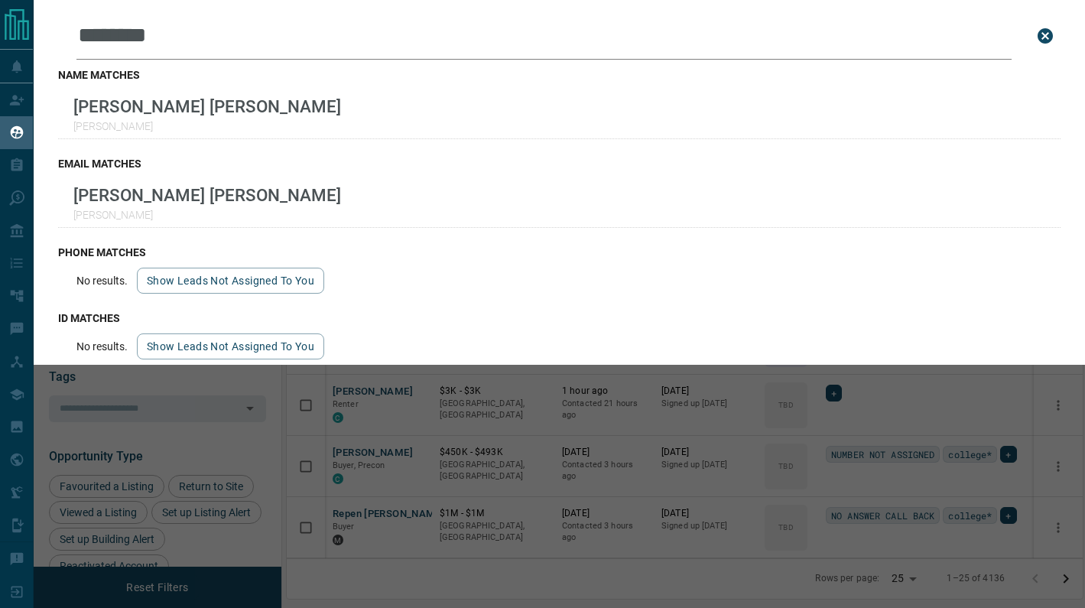 Image resolution: width=1085 pixels, height=608 pixels. Describe the element at coordinates (559, 252) in the screenshot. I see `h3: phone matches` at that location.